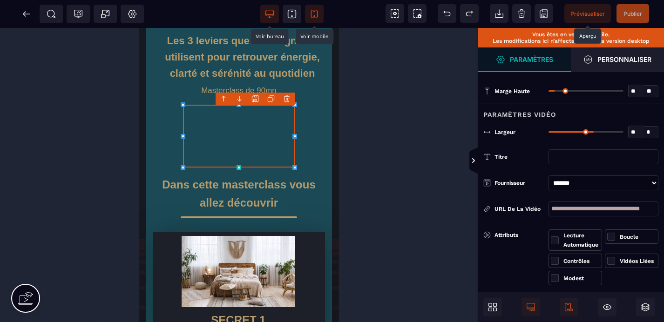 The height and width of the screenshot is (322, 664). Describe the element at coordinates (27, 14) in the screenshot. I see `span: Retour` at that location.